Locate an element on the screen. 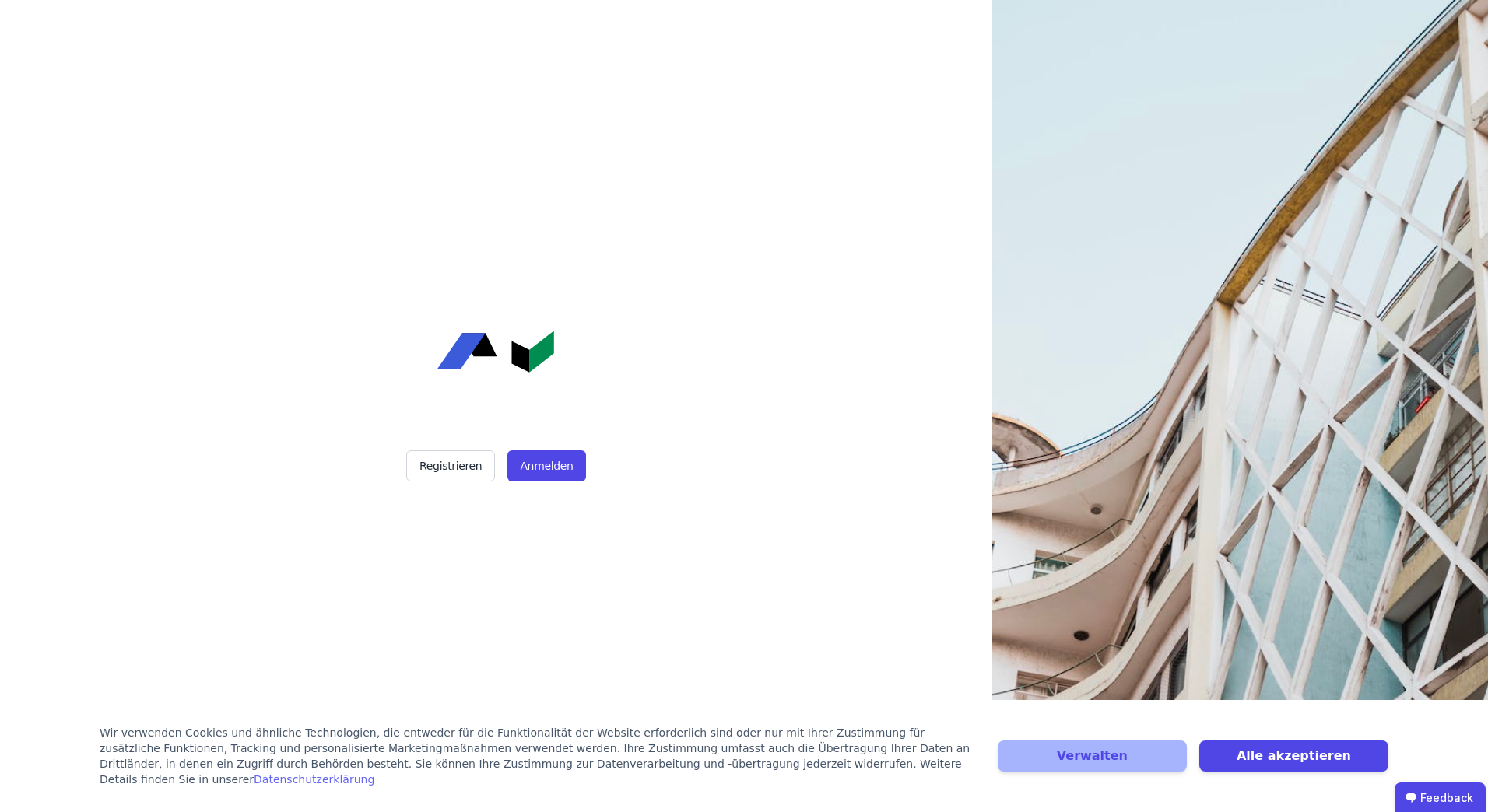  button: Verwalten is located at coordinates (1092, 756).